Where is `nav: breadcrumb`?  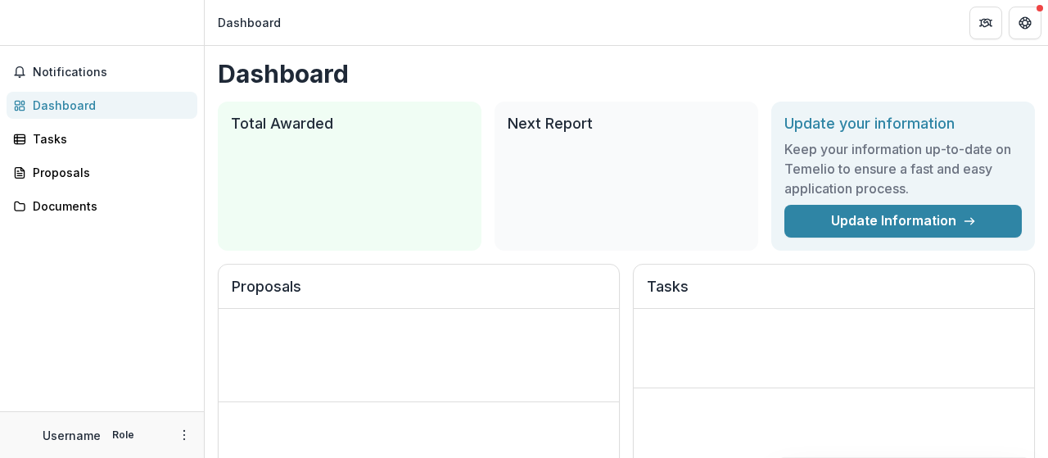 nav: breadcrumb is located at coordinates (249, 22).